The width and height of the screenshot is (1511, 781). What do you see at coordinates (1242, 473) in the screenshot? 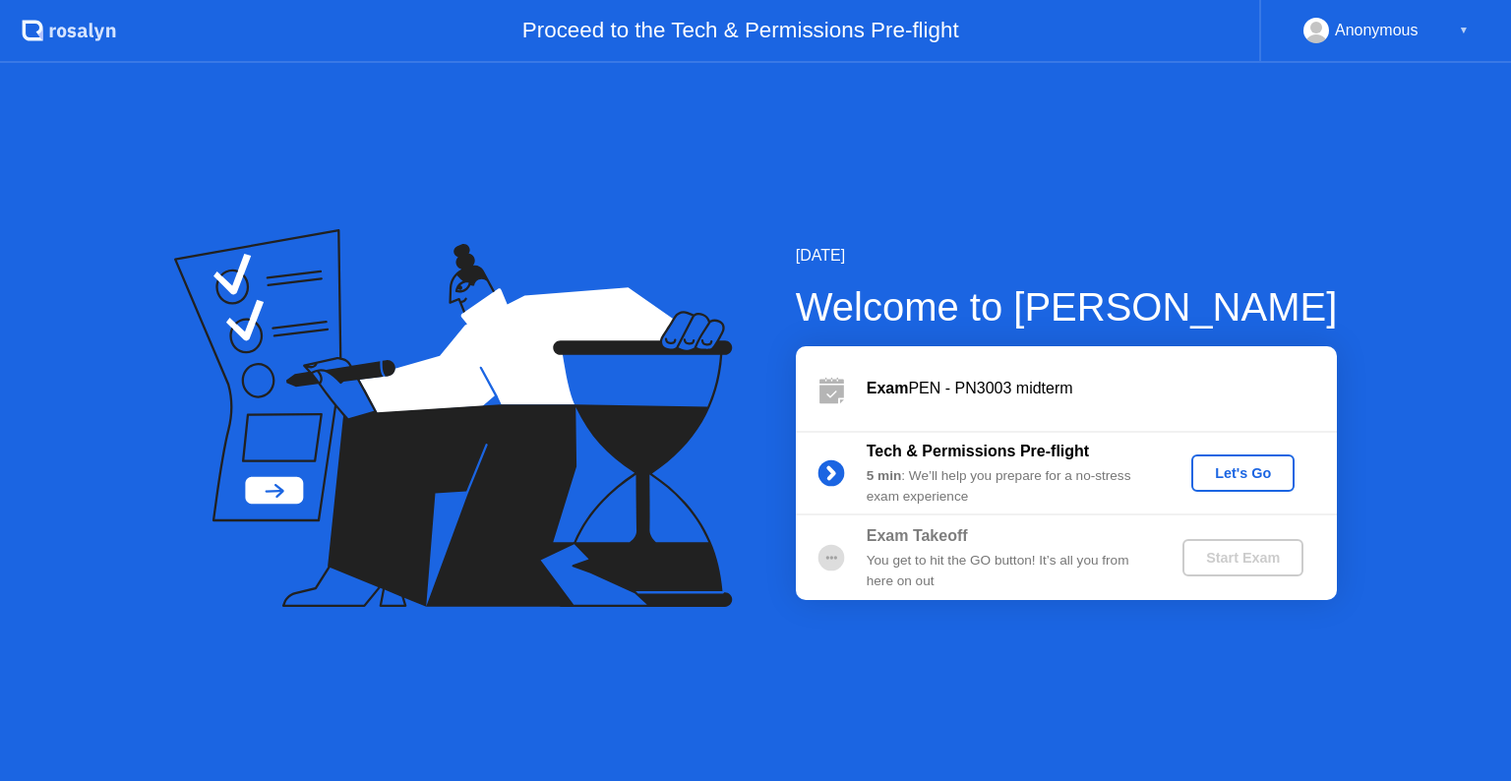
I see `div: Let's Go` at bounding box center [1242, 473].